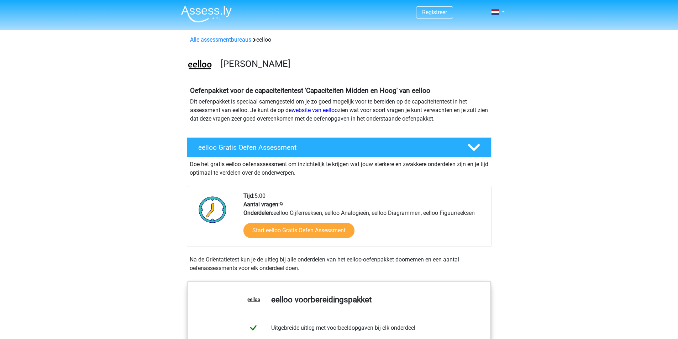  Describe the element at coordinates (435, 12) in the screenshot. I see `a: Registreer` at that location.